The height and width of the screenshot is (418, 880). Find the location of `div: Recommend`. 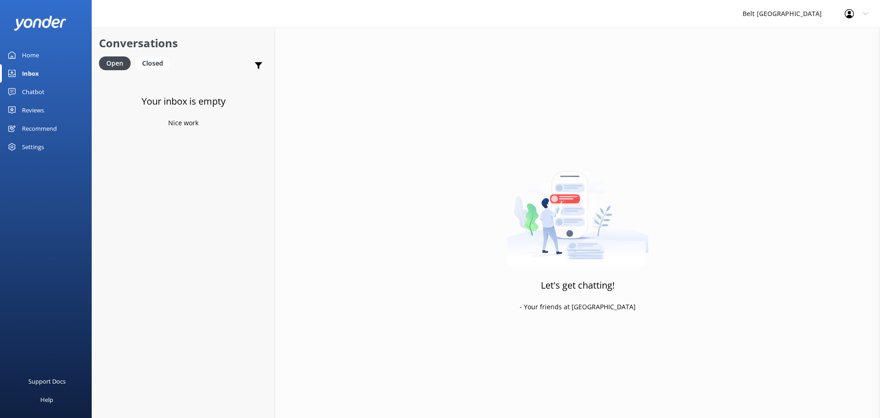

div: Recommend is located at coordinates (39, 128).